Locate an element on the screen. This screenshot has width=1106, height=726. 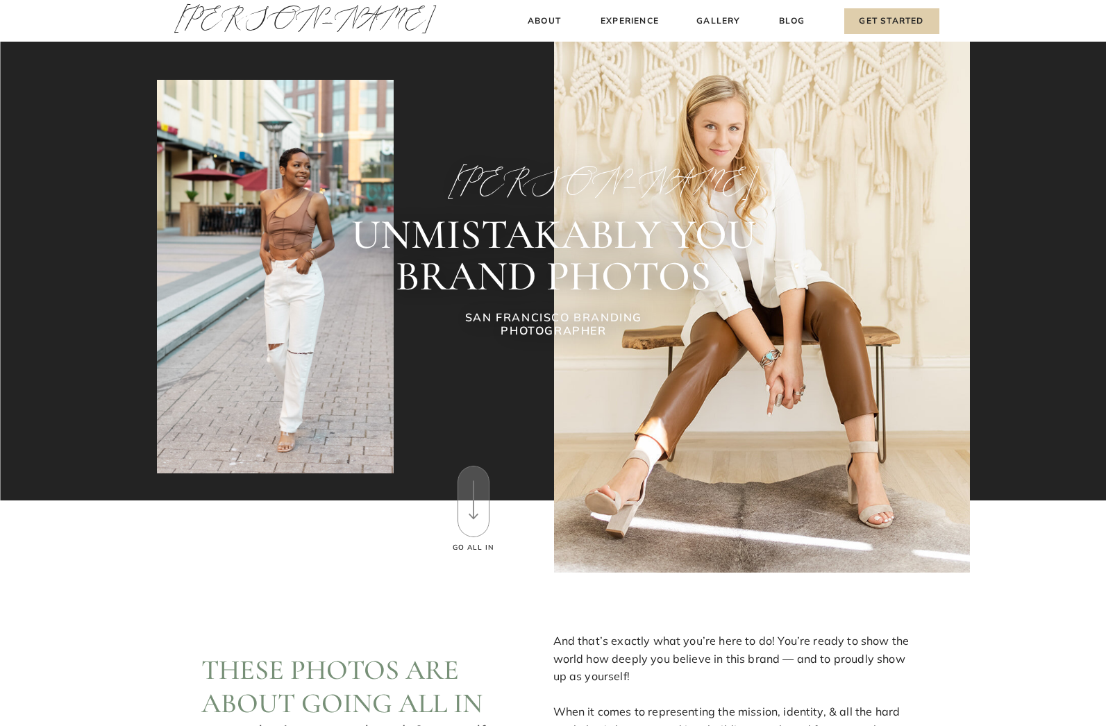
h2: UNMISTAKABLY YOU BRAND PHOTOS is located at coordinates (553, 255).